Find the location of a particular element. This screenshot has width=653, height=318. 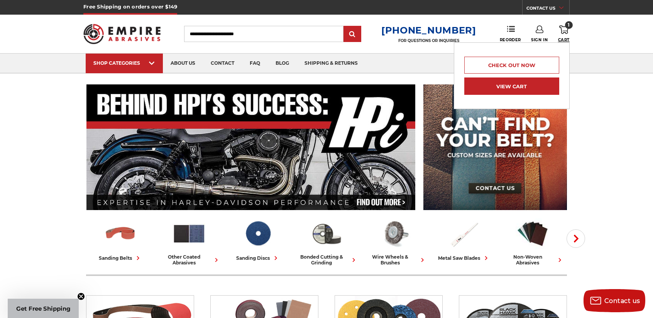

div: wire wheels & brushes is located at coordinates (395, 260).